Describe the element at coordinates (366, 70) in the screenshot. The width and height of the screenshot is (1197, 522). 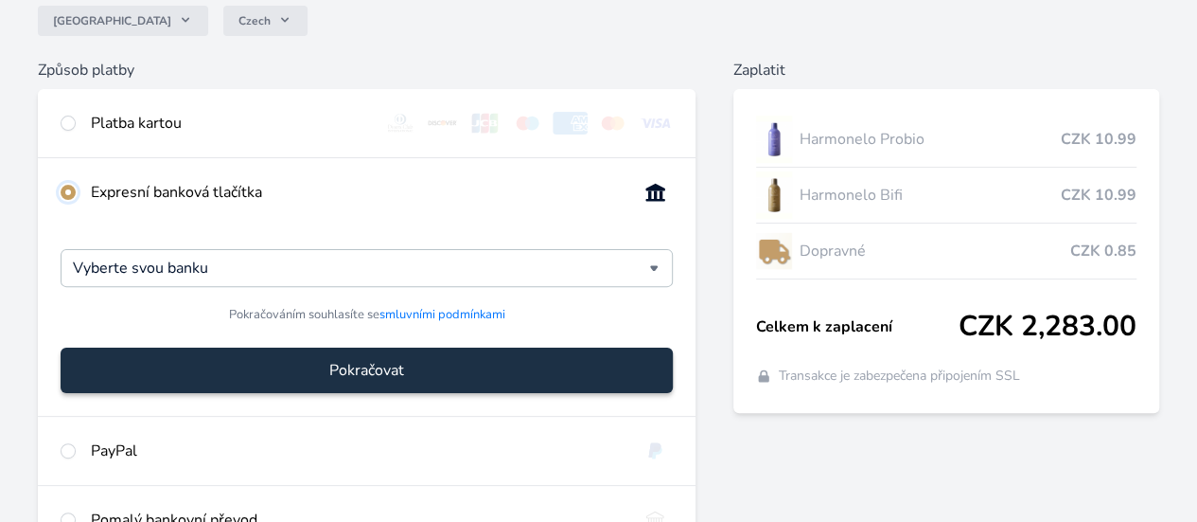
I see `h6: Způsob platby` at that location.